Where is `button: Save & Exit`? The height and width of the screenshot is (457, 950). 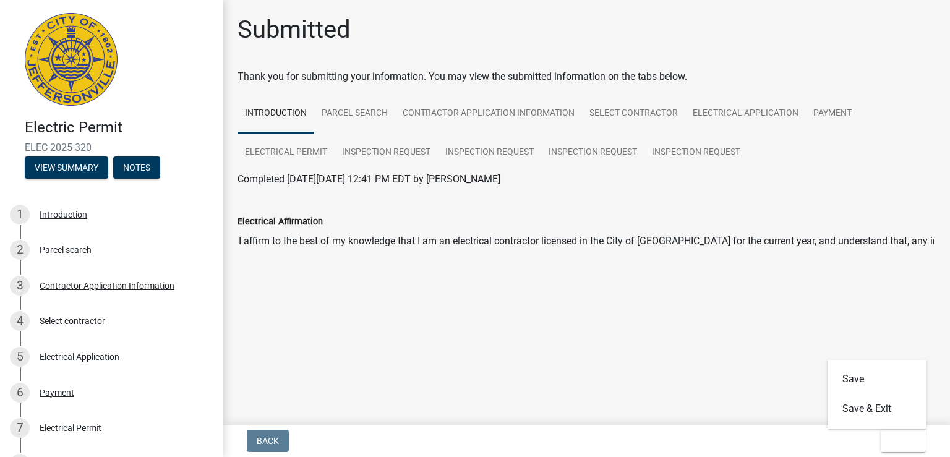 button: Save & Exit is located at coordinates (877, 409).